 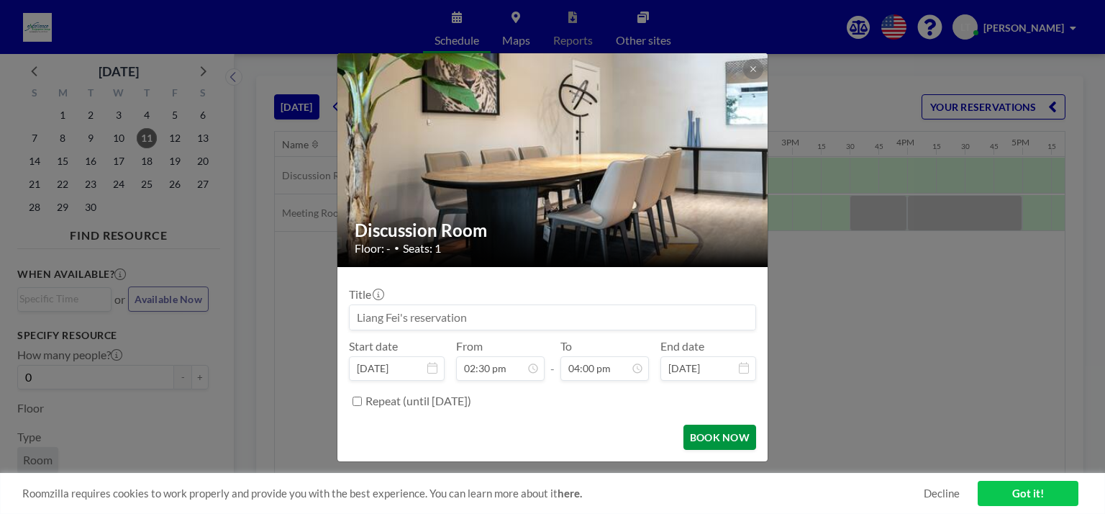 I want to click on span: Roomzilla requires cookies to work properly and provide you with the best experience. You can lea..., so click(x=473, y=493).